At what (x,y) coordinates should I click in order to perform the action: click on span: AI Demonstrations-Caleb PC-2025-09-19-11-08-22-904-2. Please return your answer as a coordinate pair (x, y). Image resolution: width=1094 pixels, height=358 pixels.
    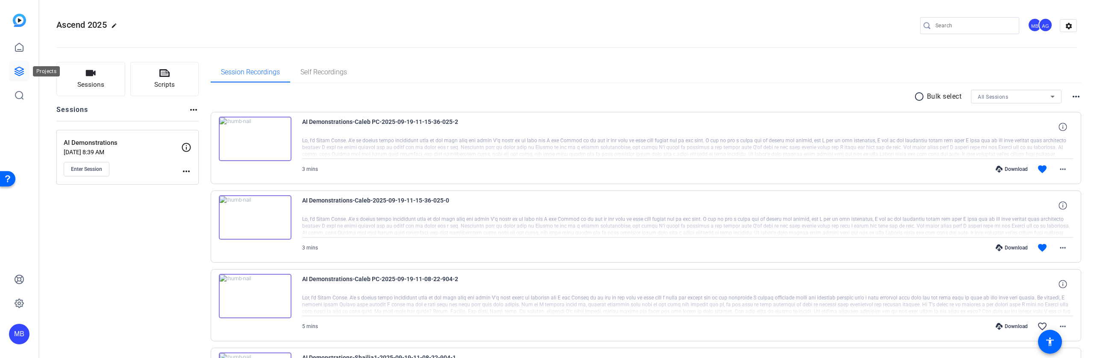
    Looking at the image, I should click on (381, 284).